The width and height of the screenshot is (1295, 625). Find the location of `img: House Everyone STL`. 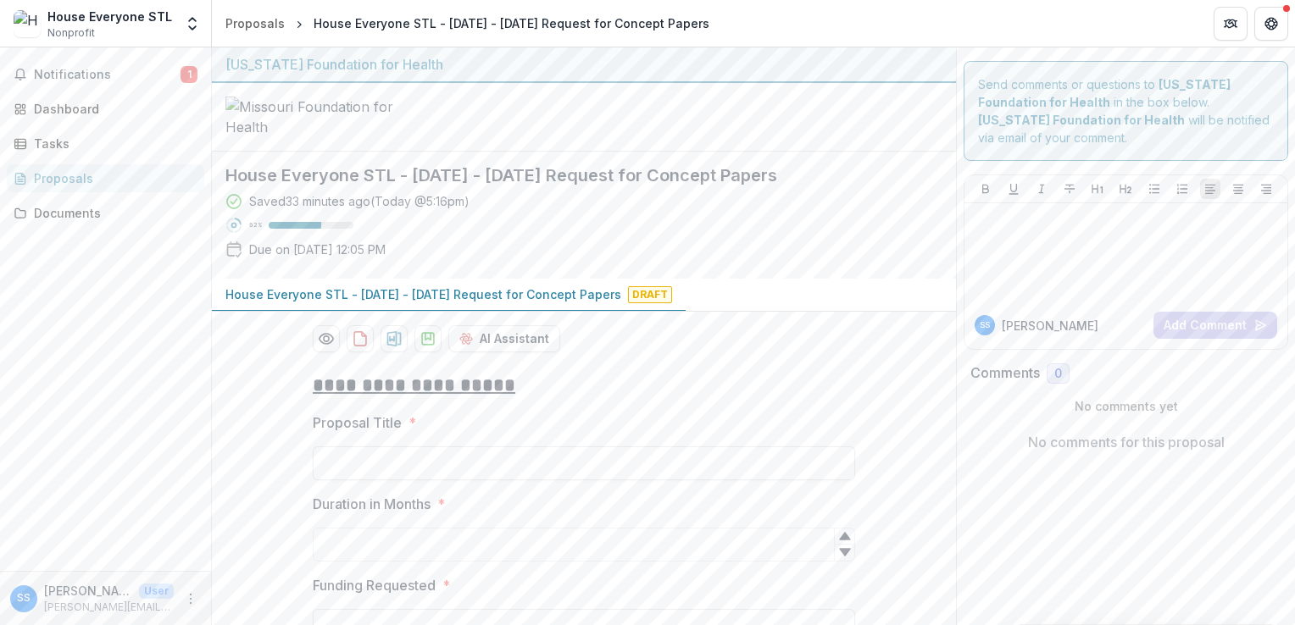

img: House Everyone STL is located at coordinates (27, 24).